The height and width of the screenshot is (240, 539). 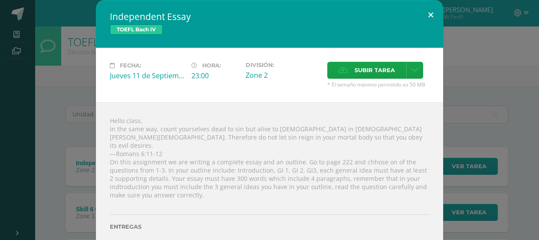 I want to click on label: Entregas, so click(x=269, y=226).